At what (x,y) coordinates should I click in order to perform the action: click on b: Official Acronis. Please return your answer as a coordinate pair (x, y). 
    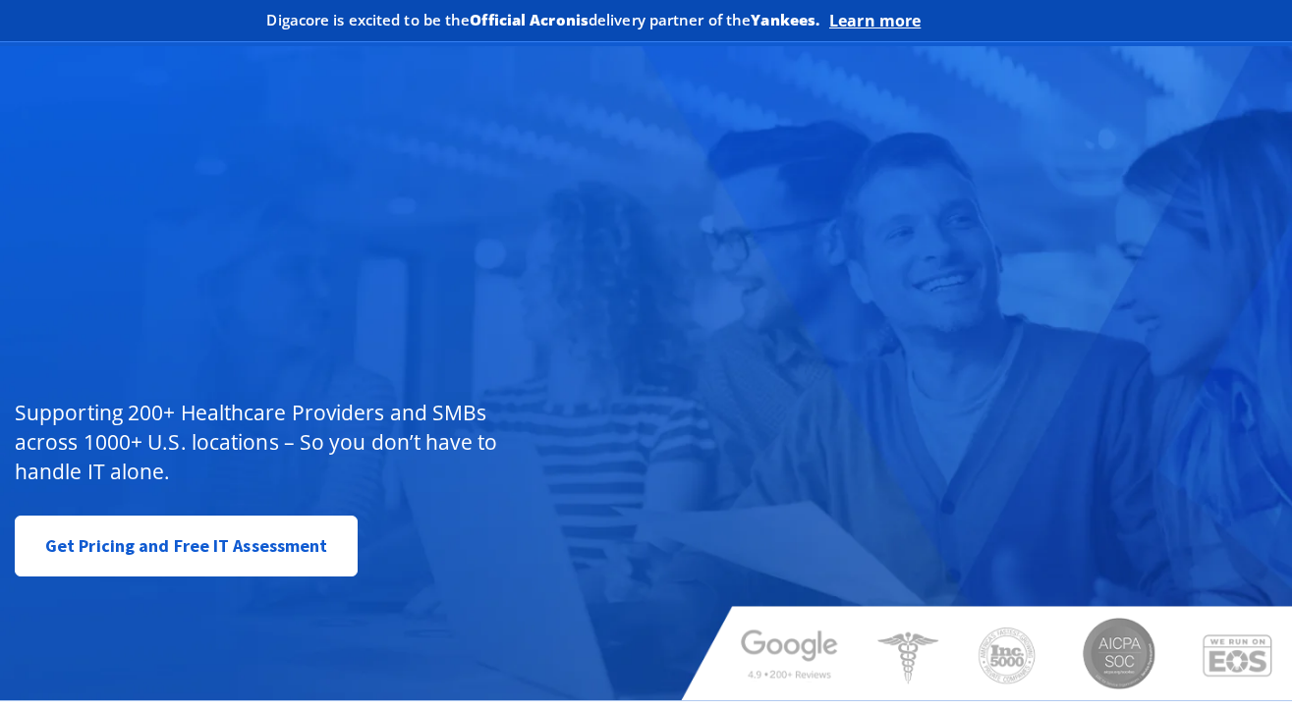
    Looking at the image, I should click on (528, 20).